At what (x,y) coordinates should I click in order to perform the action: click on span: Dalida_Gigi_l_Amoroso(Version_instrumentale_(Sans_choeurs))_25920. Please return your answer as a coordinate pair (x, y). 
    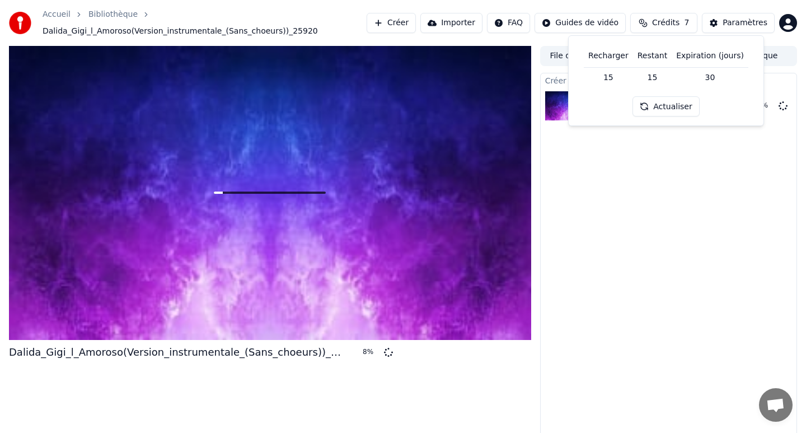
    Looking at the image, I should click on (180, 31).